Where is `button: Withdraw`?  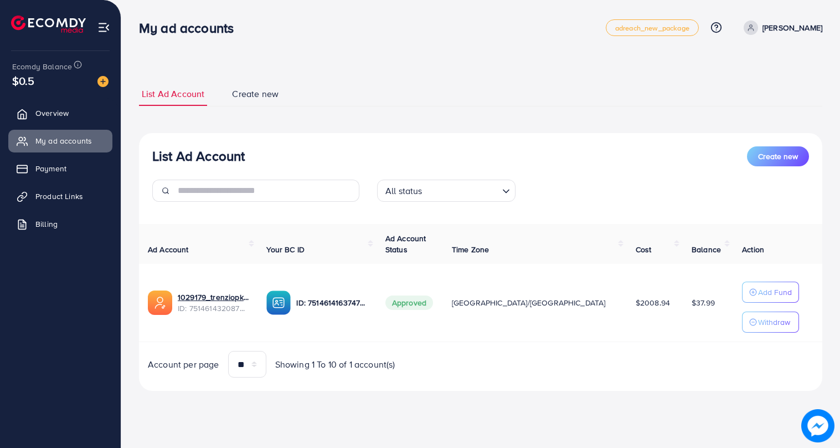 button: Withdraw is located at coordinates (770, 322).